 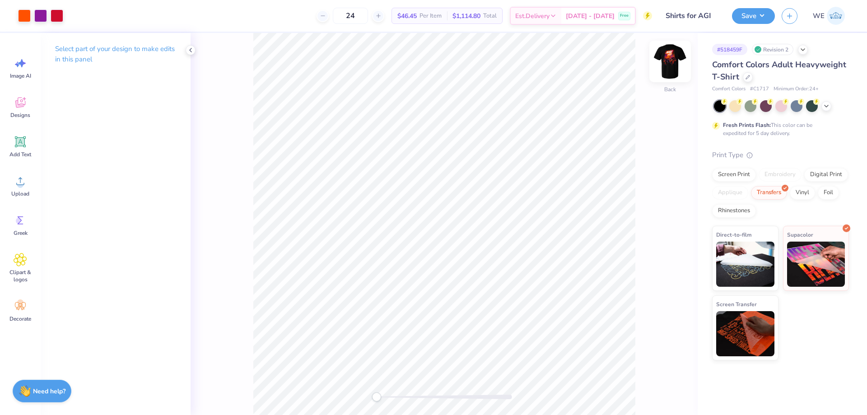 What do you see at coordinates (692, 16) in the screenshot?
I see `input: Untitled Design` at bounding box center [692, 16].